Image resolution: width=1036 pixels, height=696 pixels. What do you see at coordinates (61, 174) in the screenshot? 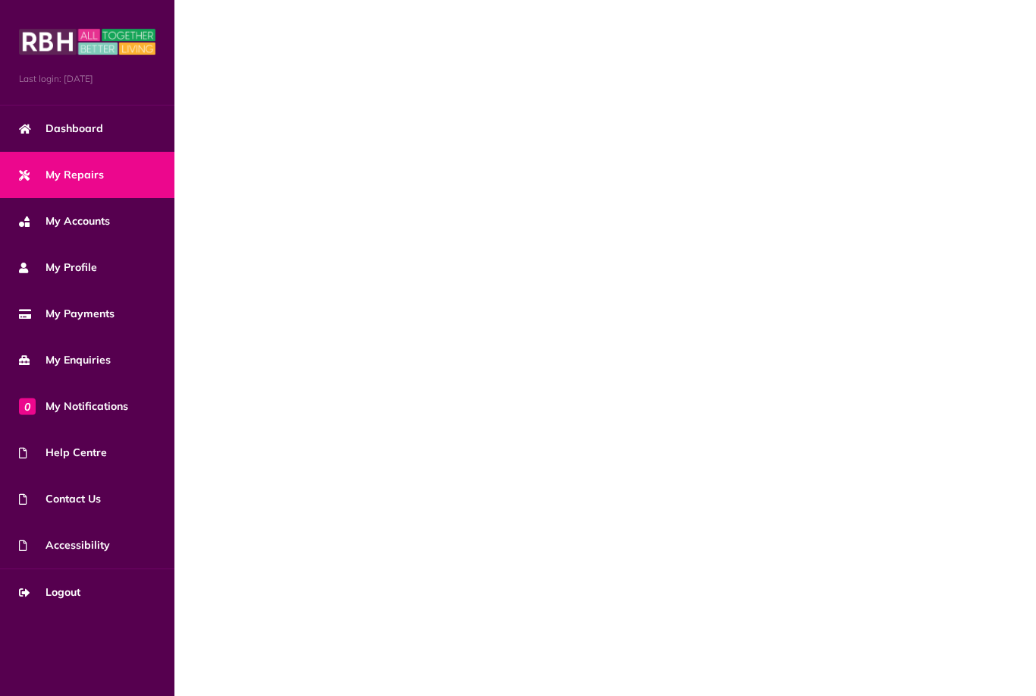
I see `span: My Repairs` at bounding box center [61, 174].